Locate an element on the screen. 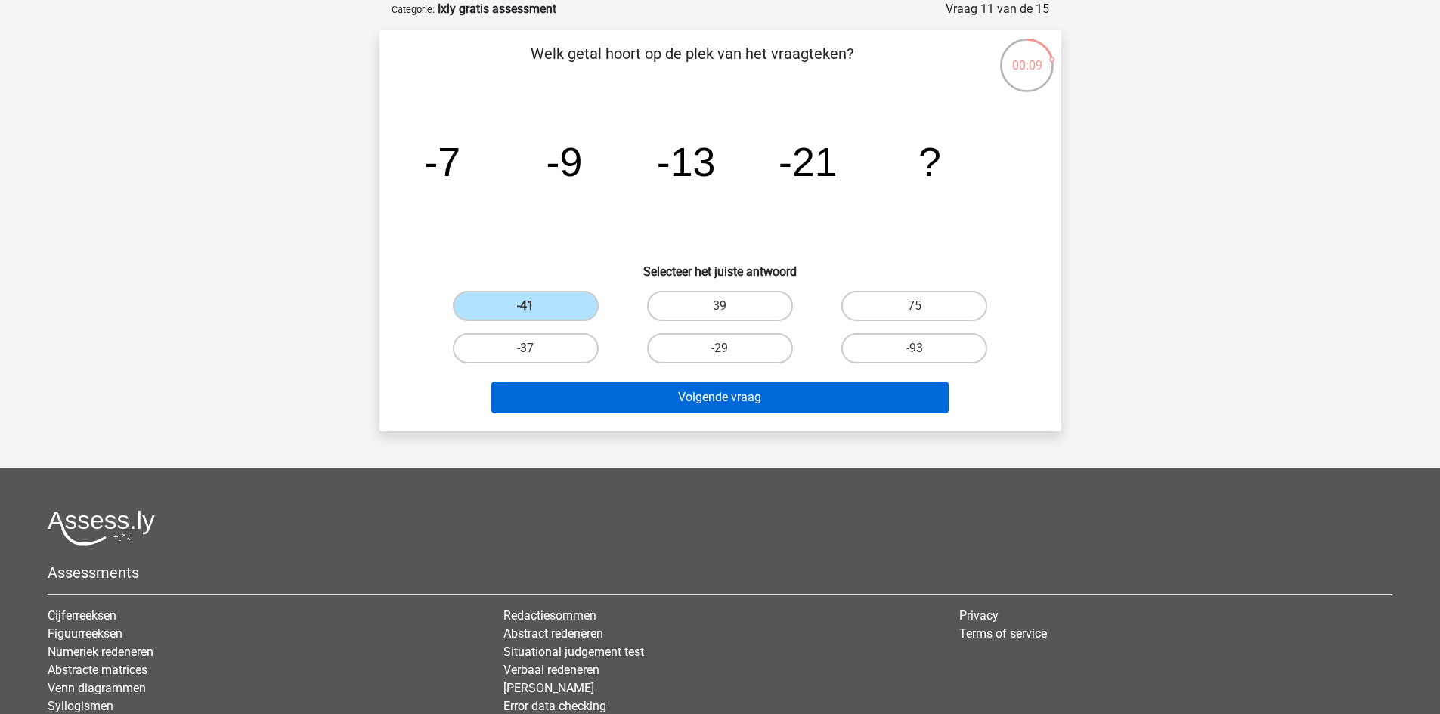 The height and width of the screenshot is (714, 1440). label: 75 is located at coordinates (914, 306).